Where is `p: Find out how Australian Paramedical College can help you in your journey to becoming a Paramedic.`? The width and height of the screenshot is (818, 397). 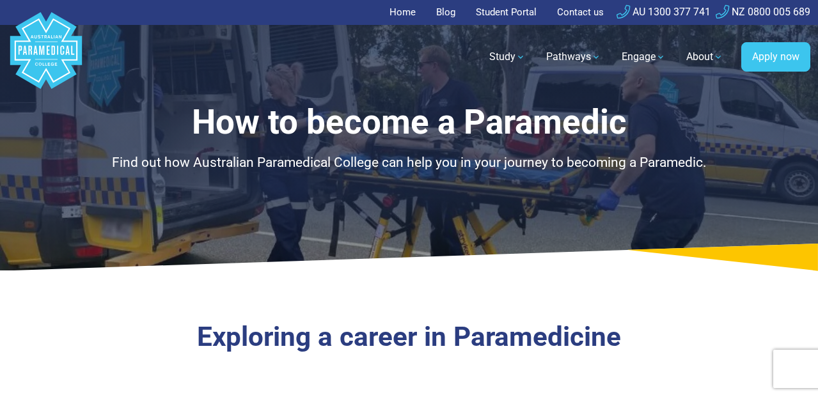
p: Find out how Australian Paramedical College can help you in your journey to becoming a Paramedic. is located at coordinates (409, 163).